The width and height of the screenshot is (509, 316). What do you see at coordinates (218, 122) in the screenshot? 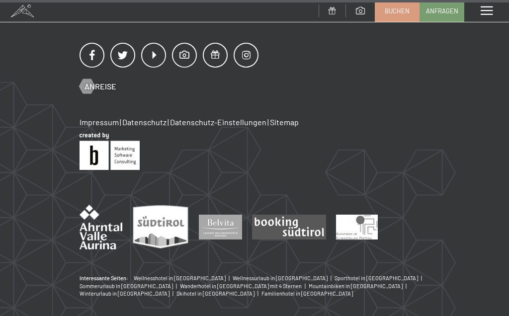
I see `a: Datenschutz-Einstellungen` at bounding box center [218, 122].